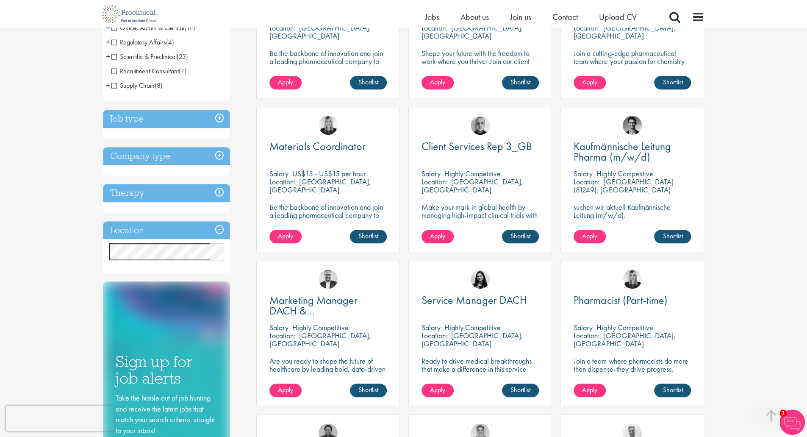 The image size is (807, 437). What do you see at coordinates (474, 300) in the screenshot?
I see `span: Service Manager DACH` at bounding box center [474, 300].